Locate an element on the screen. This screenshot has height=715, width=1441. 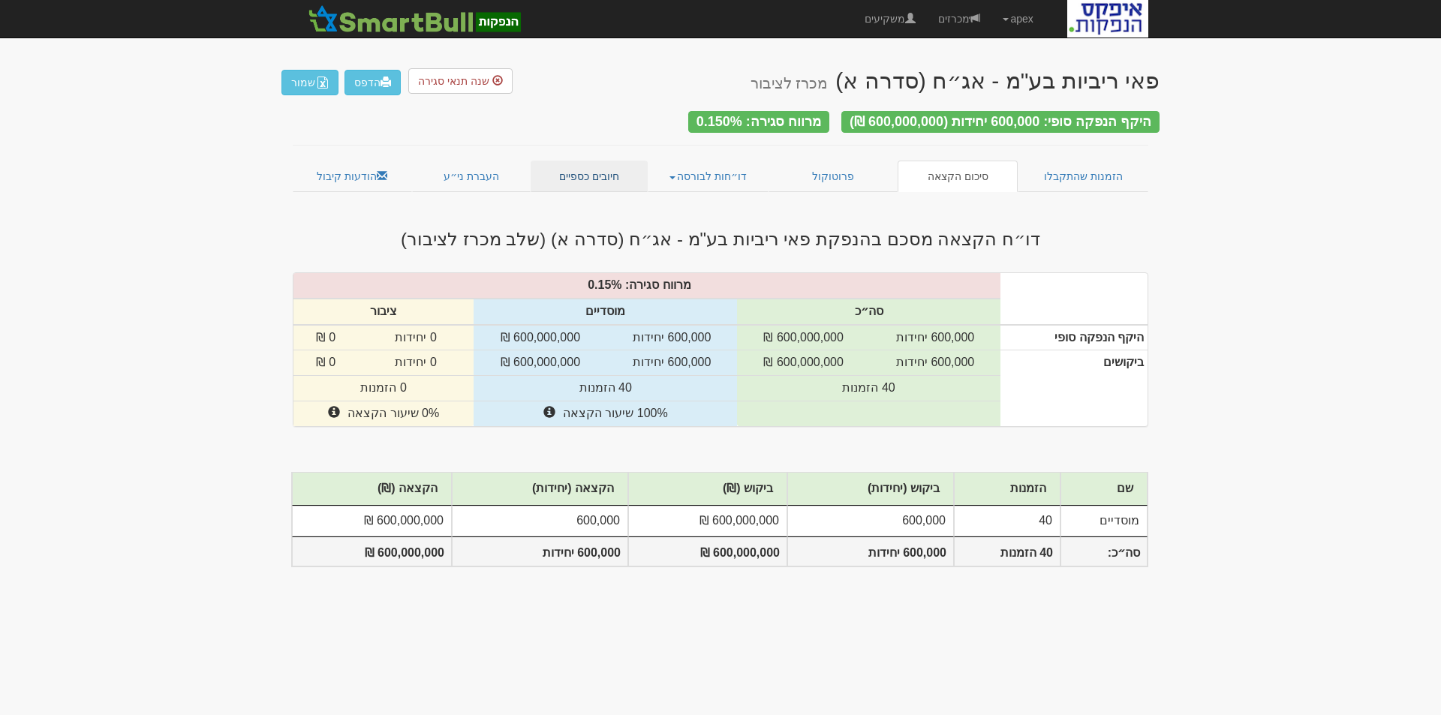
a: חיובים כספיים is located at coordinates (589, 176).